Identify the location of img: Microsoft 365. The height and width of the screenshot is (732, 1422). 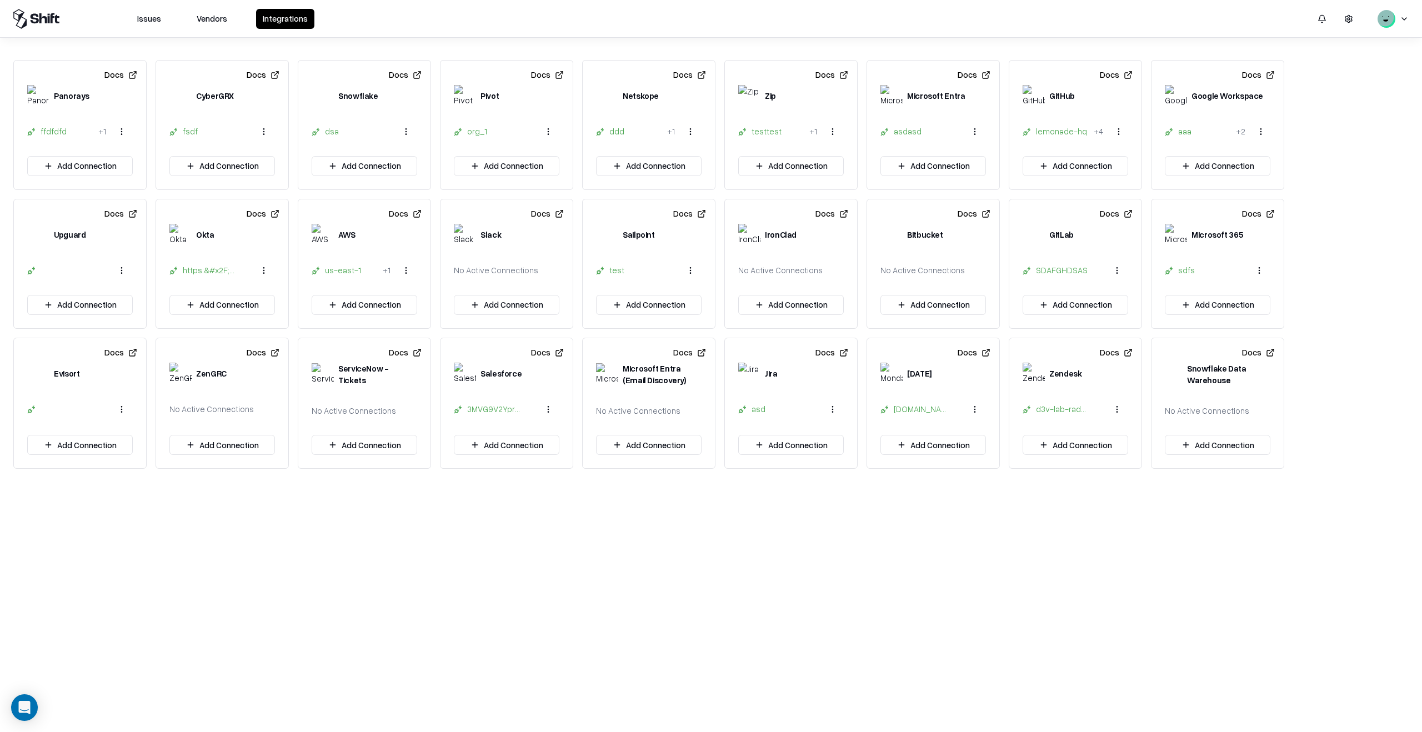
(1176, 235).